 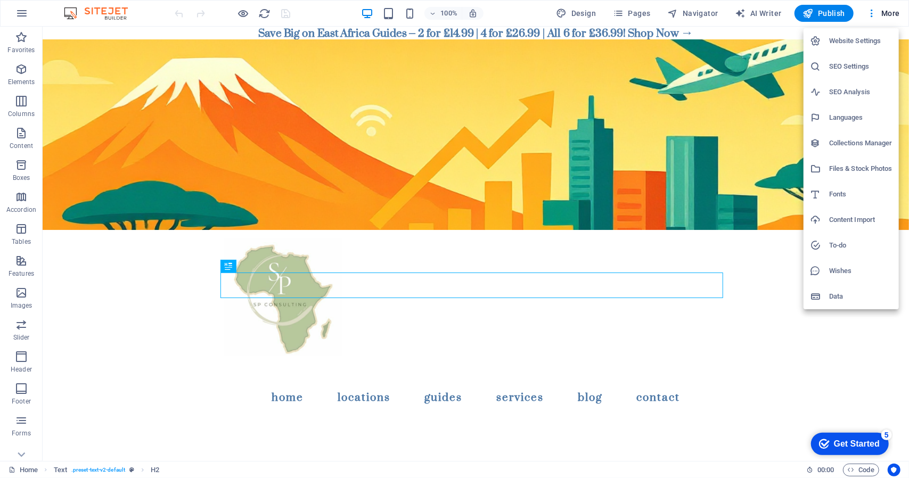 I want to click on h6: Data, so click(x=860, y=297).